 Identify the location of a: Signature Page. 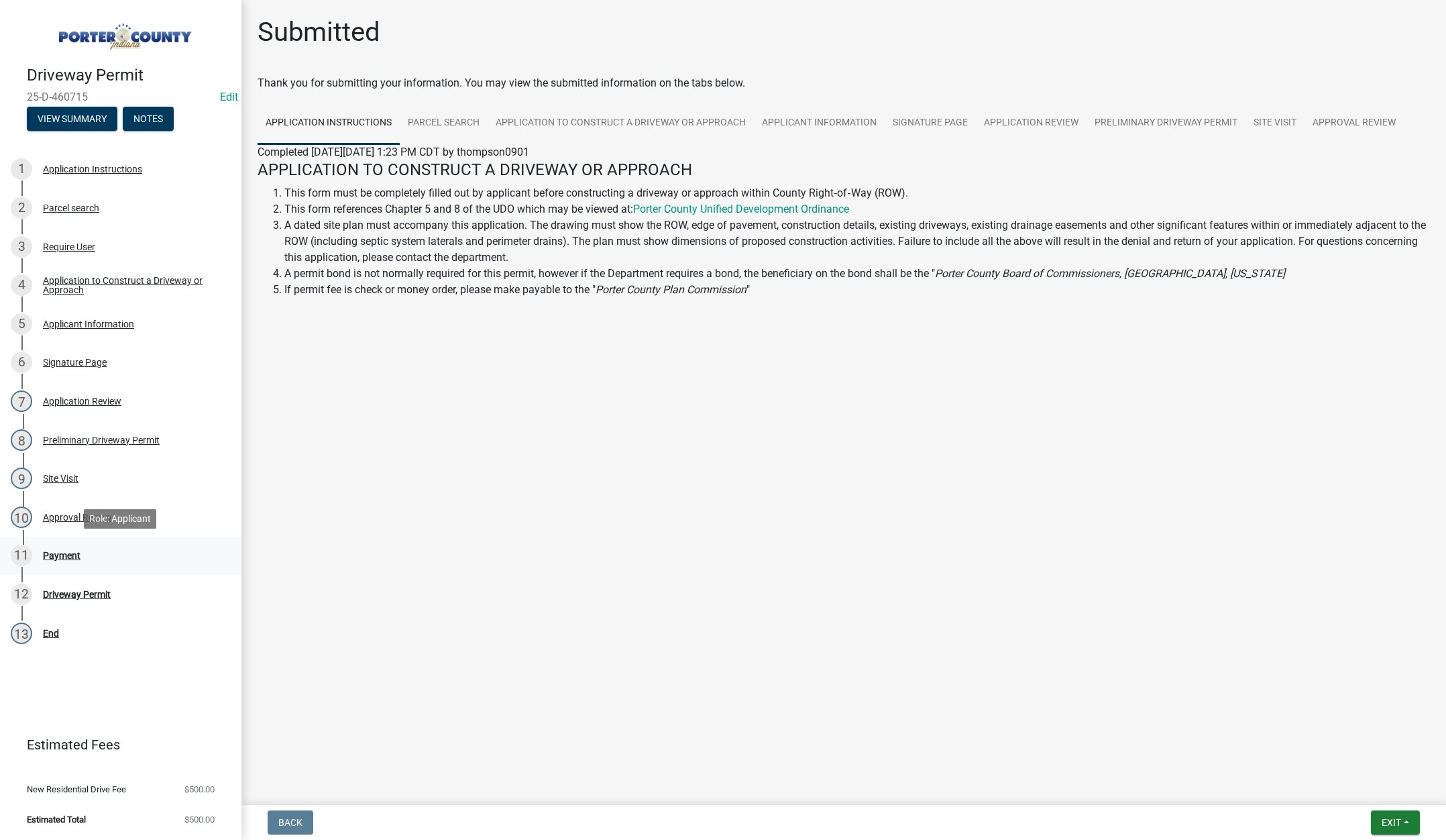
(931, 123).